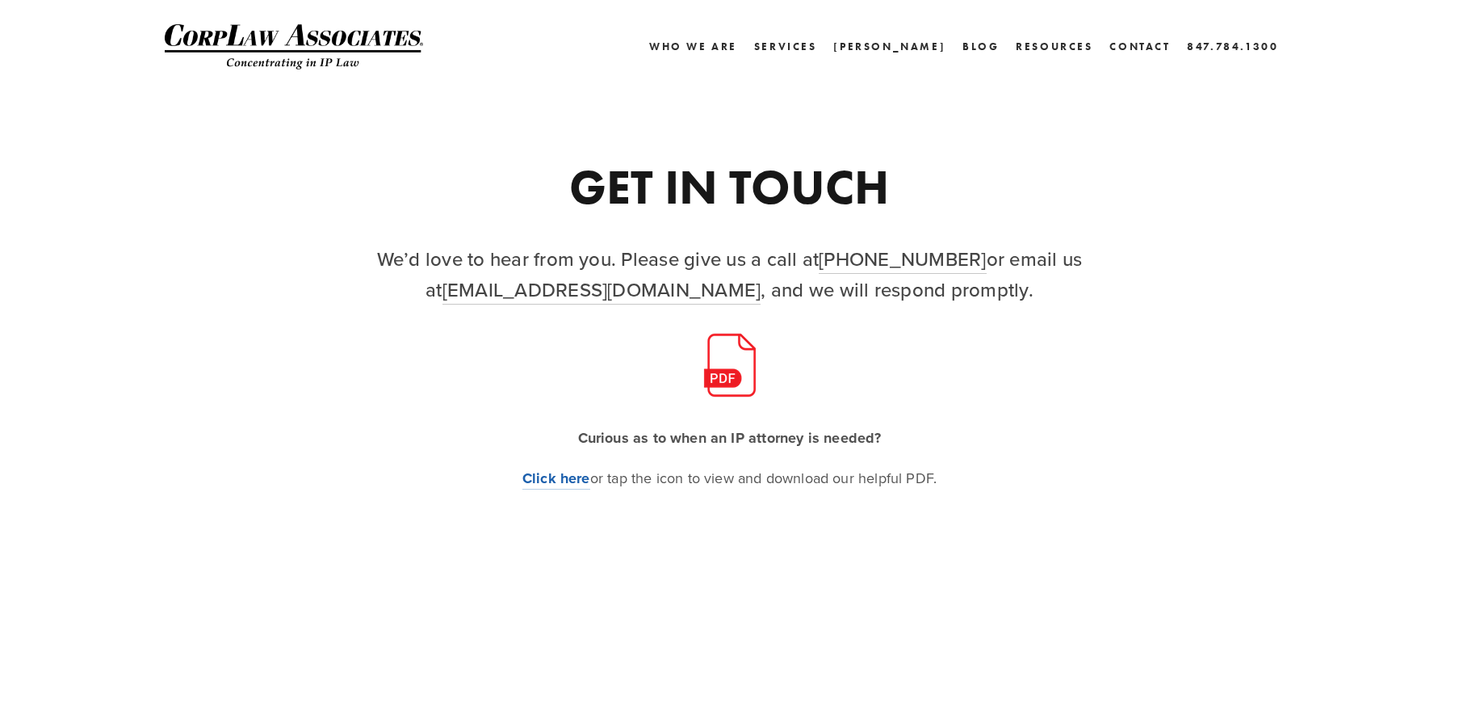 This screenshot has height=707, width=1459. Describe the element at coordinates (294, 47) in the screenshot. I see `img: CorpLaw IP Law Firm` at that location.